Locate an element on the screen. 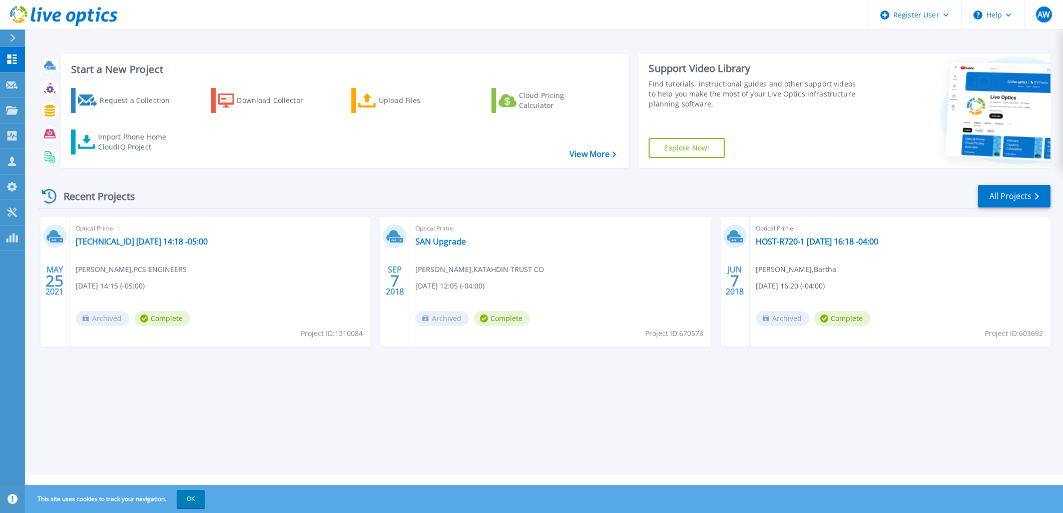  div: Find tutorials, instructional guides and other support videos to help you make the most of your L... is located at coordinates (754, 94).